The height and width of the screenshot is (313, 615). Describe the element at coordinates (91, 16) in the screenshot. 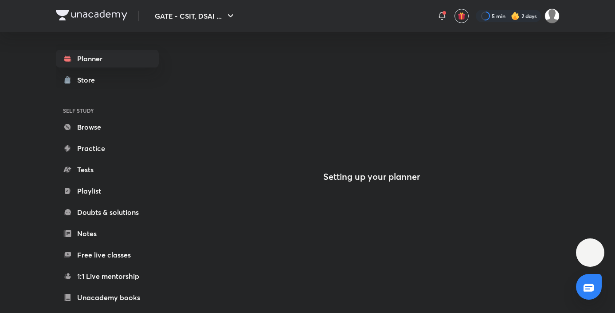

I see `a: Company Logo` at that location.